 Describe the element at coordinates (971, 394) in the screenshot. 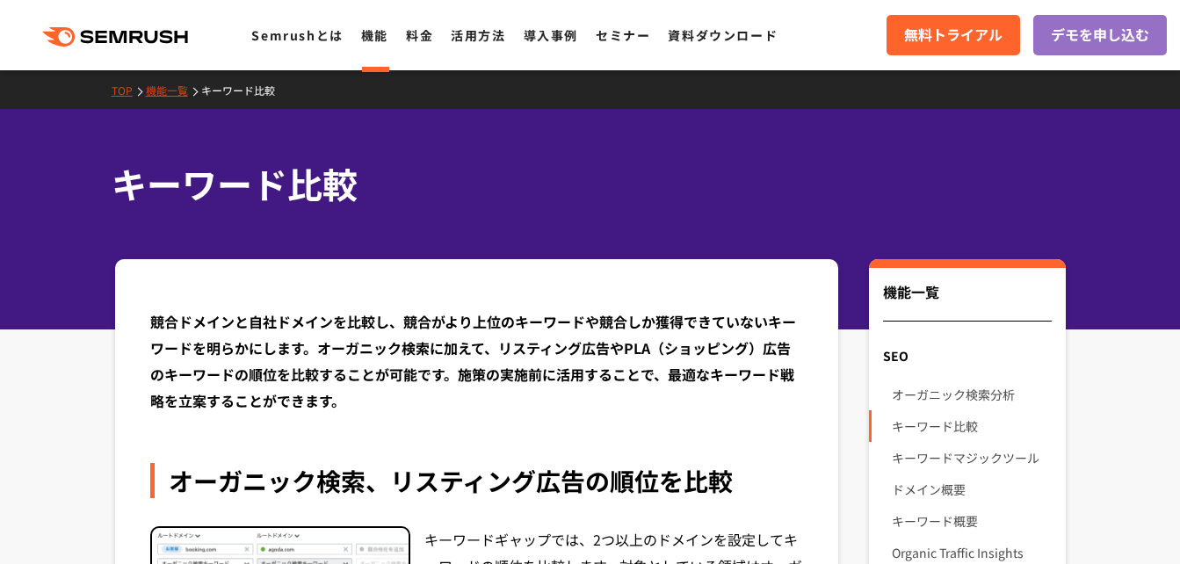

I see `a: オーガニック検索分析` at that location.